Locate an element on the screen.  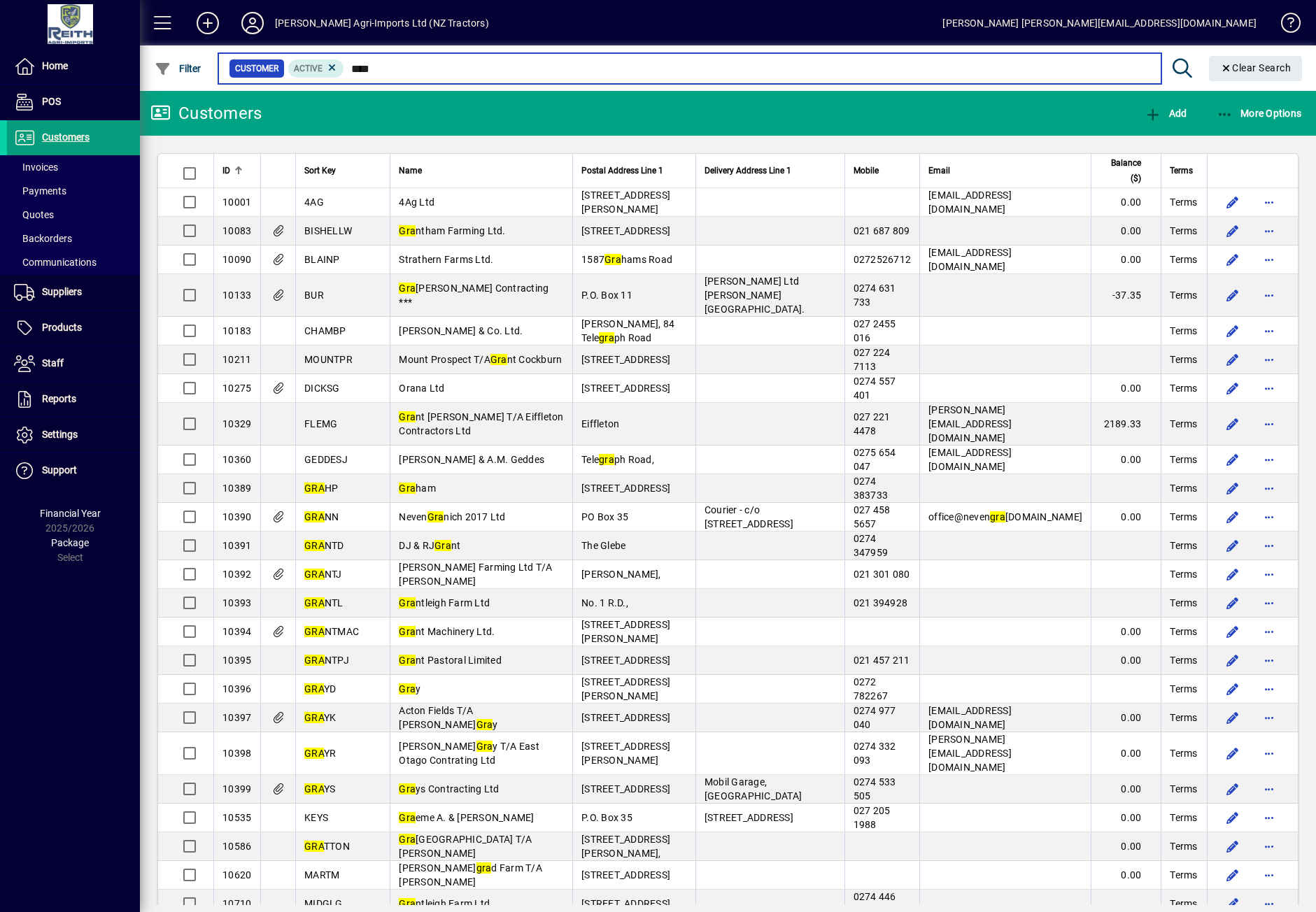
span: YK is located at coordinates (320, 718).